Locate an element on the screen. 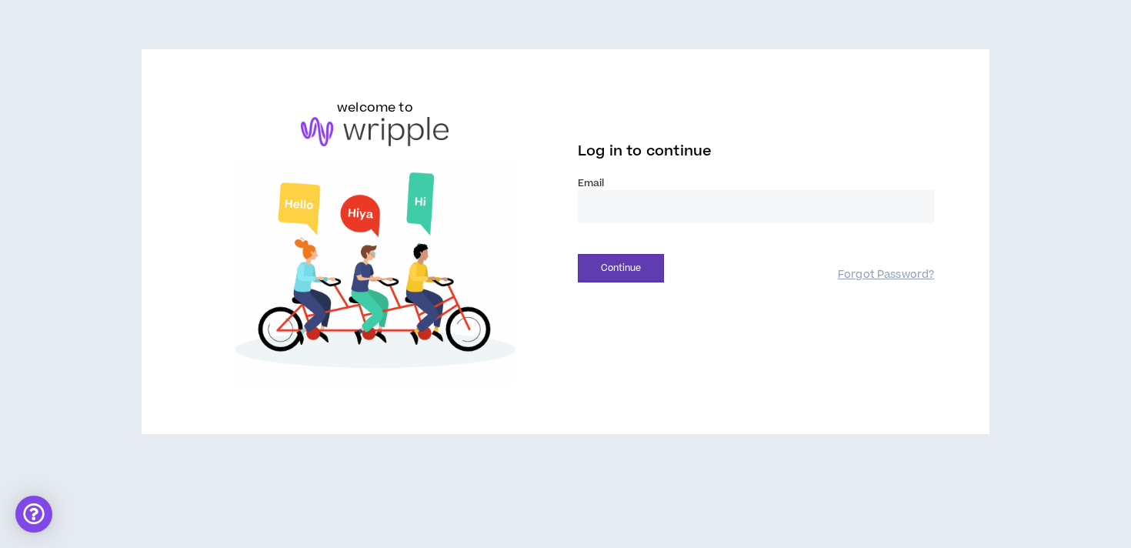 The height and width of the screenshot is (548, 1131). a: Forgot Password? is located at coordinates (886, 275).